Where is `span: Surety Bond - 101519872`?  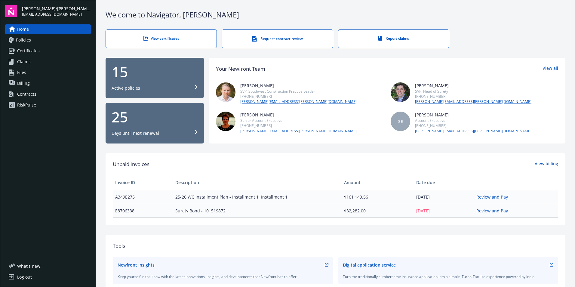
span: Surety Bond - 101519872 is located at coordinates (257, 210).